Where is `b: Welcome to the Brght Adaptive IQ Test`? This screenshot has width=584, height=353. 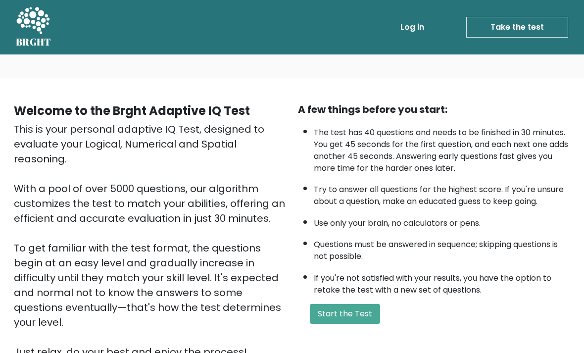
b: Welcome to the Brght Adaptive IQ Test is located at coordinates (132, 110).